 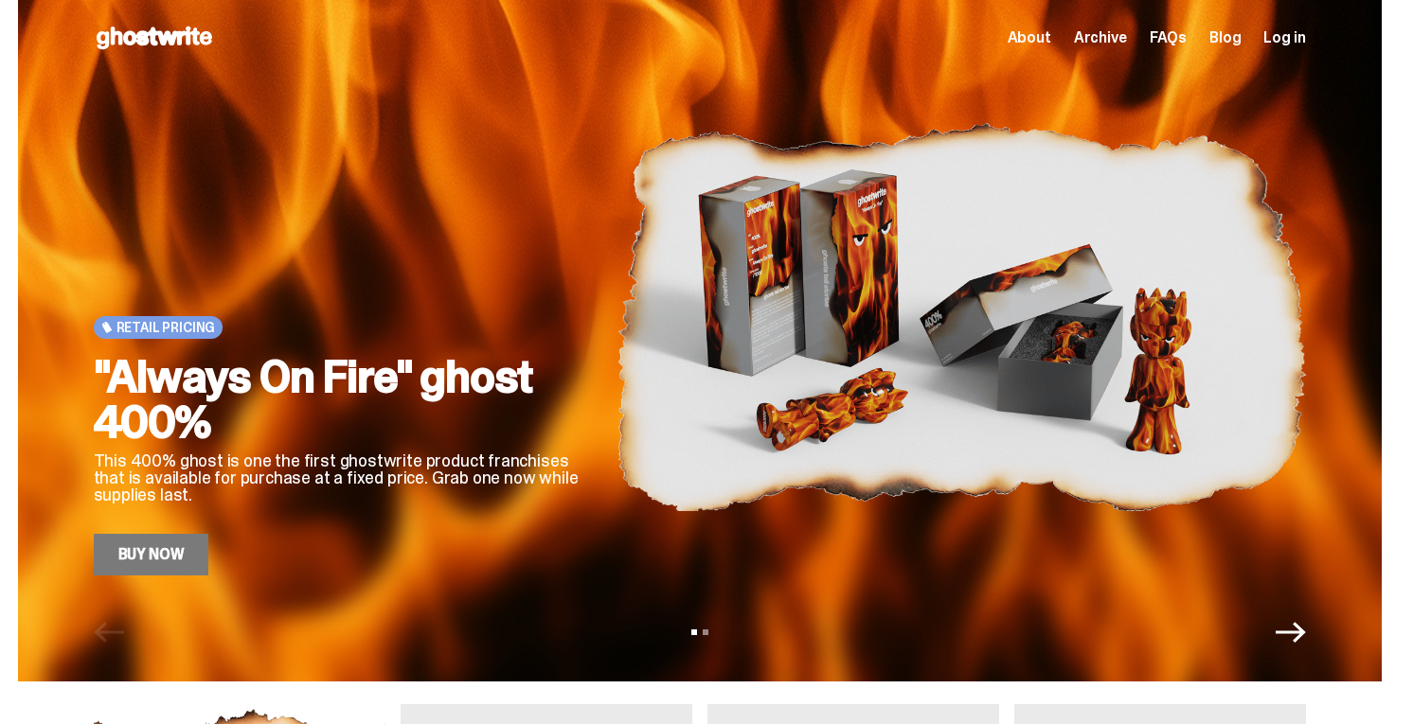 I want to click on a: Buy Now, so click(x=151, y=555).